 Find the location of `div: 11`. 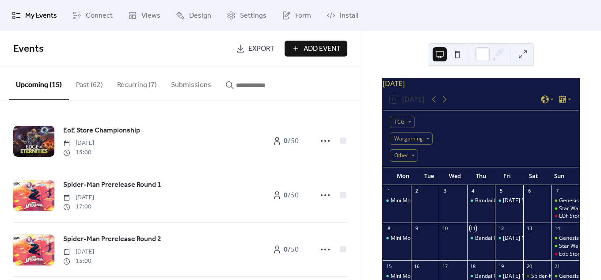

div: 11 is located at coordinates (473, 228).